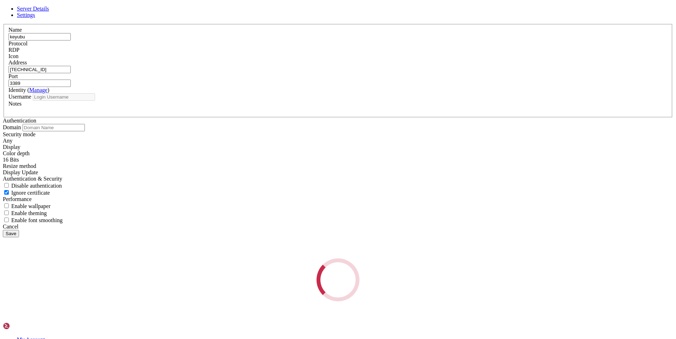 Image resolution: width=676 pixels, height=339 pixels. I want to click on input: Enable font smoothing, so click(6, 220).